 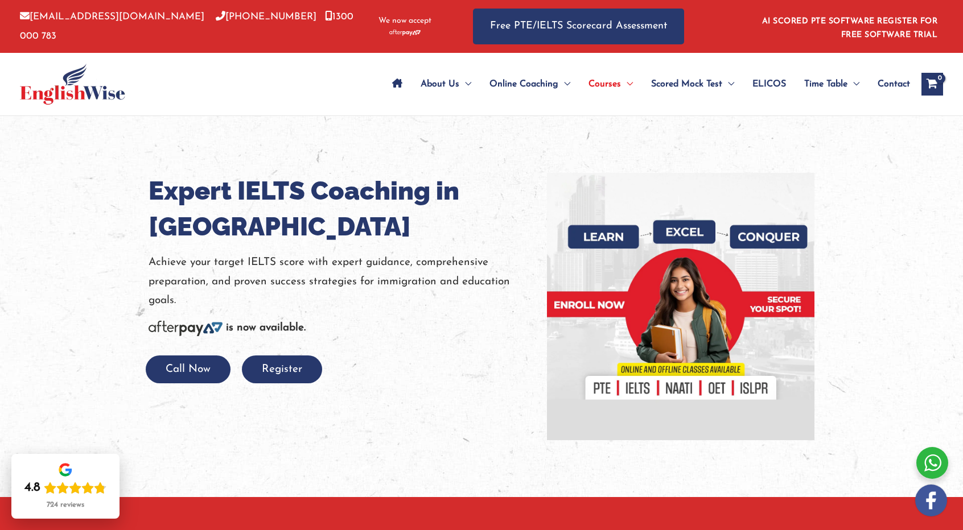 I want to click on a: ELICOS, so click(x=769, y=84).